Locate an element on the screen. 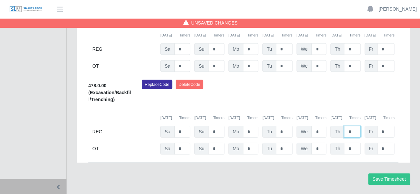  img: SLM Logo is located at coordinates (26, 9).